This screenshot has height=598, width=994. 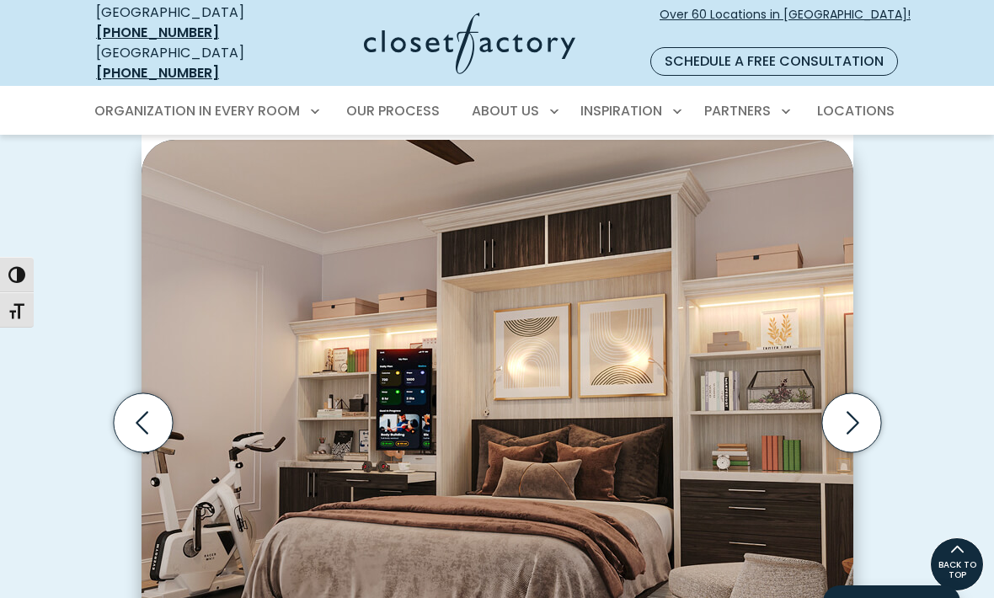 I want to click on span: Our Process, so click(x=393, y=110).